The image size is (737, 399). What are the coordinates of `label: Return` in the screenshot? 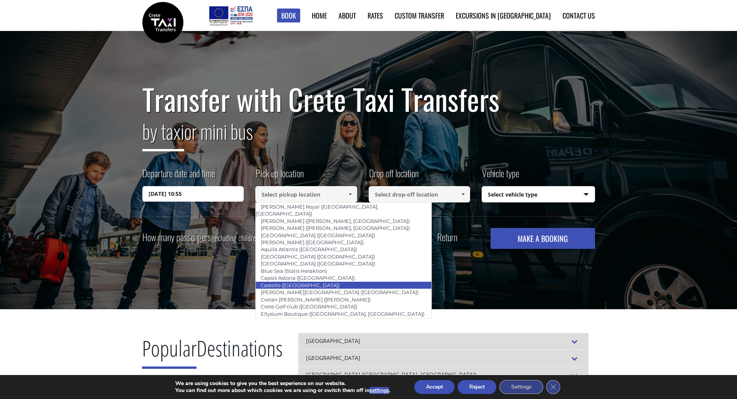 It's located at (447, 237).